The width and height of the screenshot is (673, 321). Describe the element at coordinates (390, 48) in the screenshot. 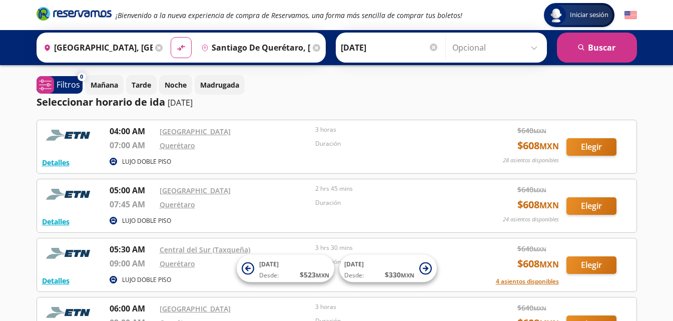

I see `input: Elegir Fecha` at that location.